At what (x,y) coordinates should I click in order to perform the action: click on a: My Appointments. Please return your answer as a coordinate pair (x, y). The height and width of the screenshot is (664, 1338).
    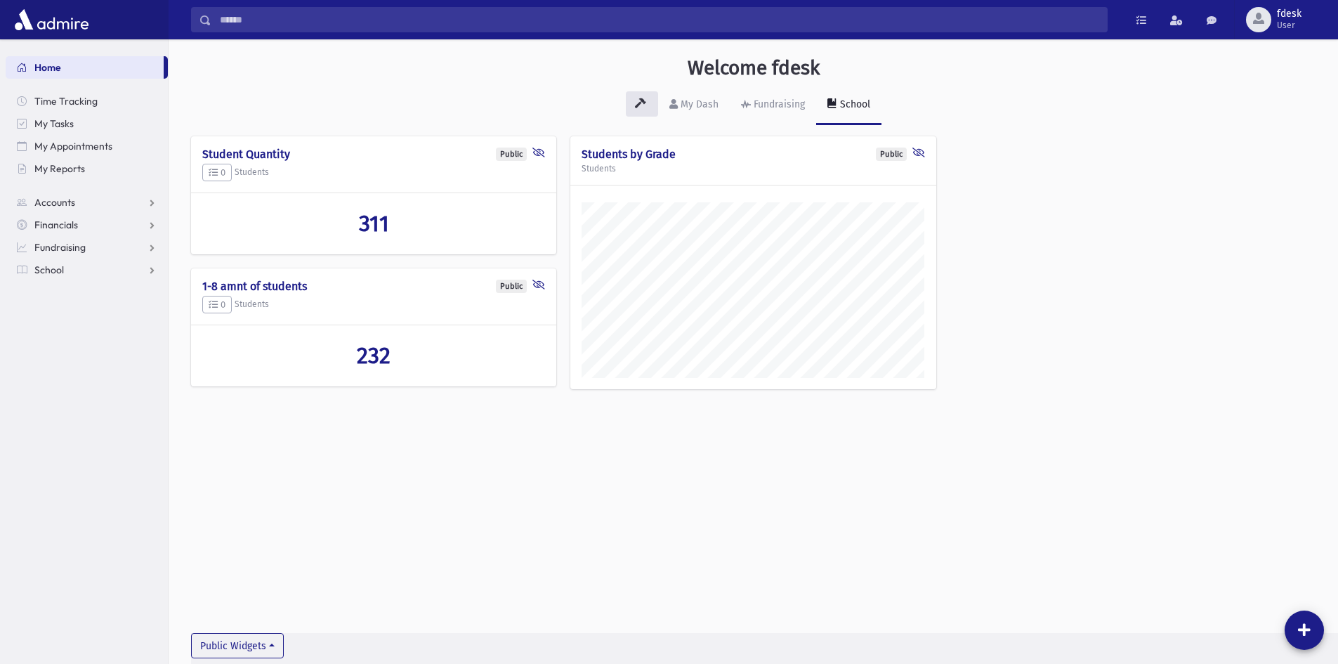
    Looking at the image, I should click on (86, 146).